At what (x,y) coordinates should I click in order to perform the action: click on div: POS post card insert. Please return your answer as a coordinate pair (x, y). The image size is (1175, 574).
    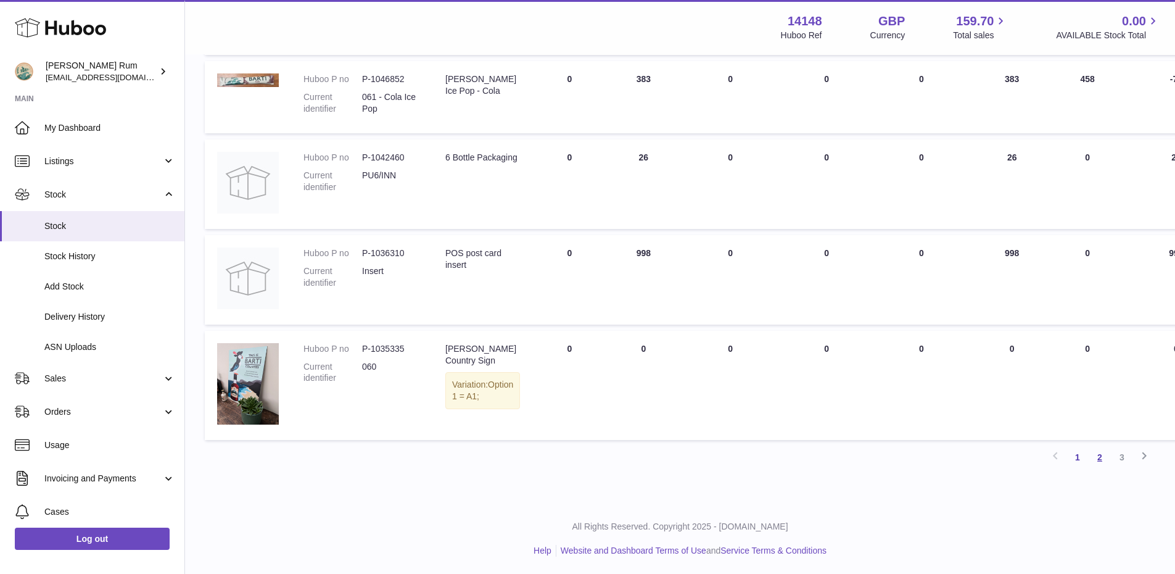
    Looking at the image, I should click on (482, 259).